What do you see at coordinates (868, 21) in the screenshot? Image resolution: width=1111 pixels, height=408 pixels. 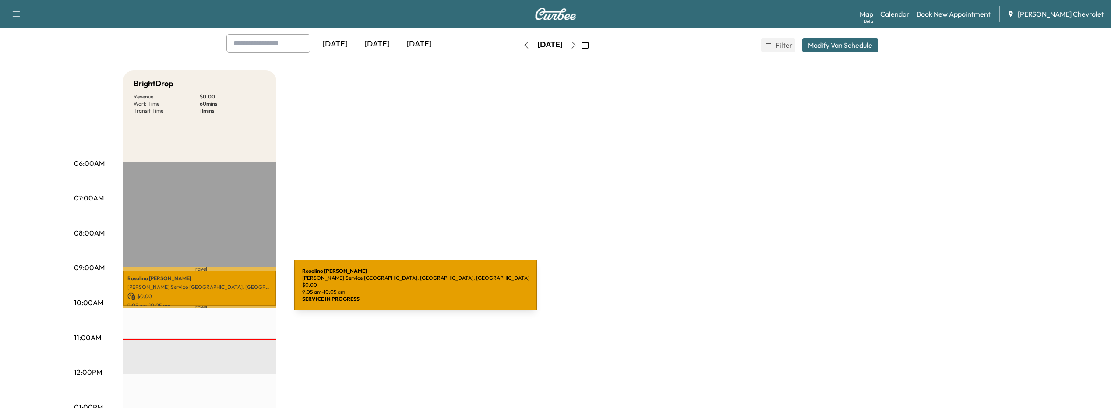 I see `div: Beta` at bounding box center [868, 21].